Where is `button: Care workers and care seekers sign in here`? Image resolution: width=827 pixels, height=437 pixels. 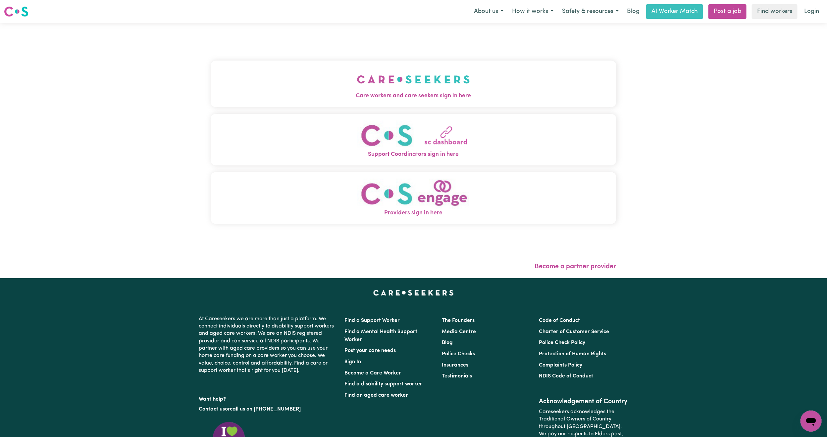 button: Care workers and care seekers sign in here is located at coordinates (413, 84).